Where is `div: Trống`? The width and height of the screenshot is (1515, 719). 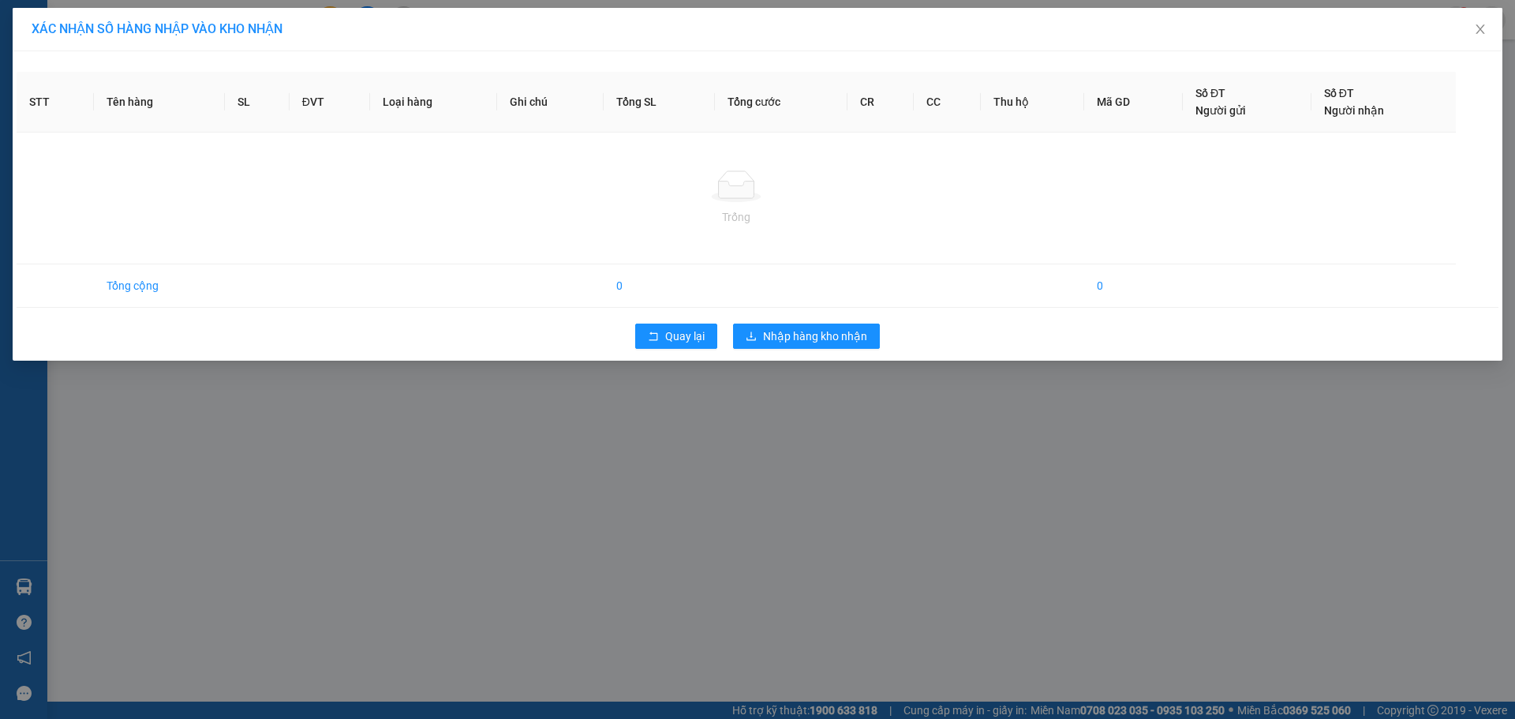 div: Trống is located at coordinates (736, 217).